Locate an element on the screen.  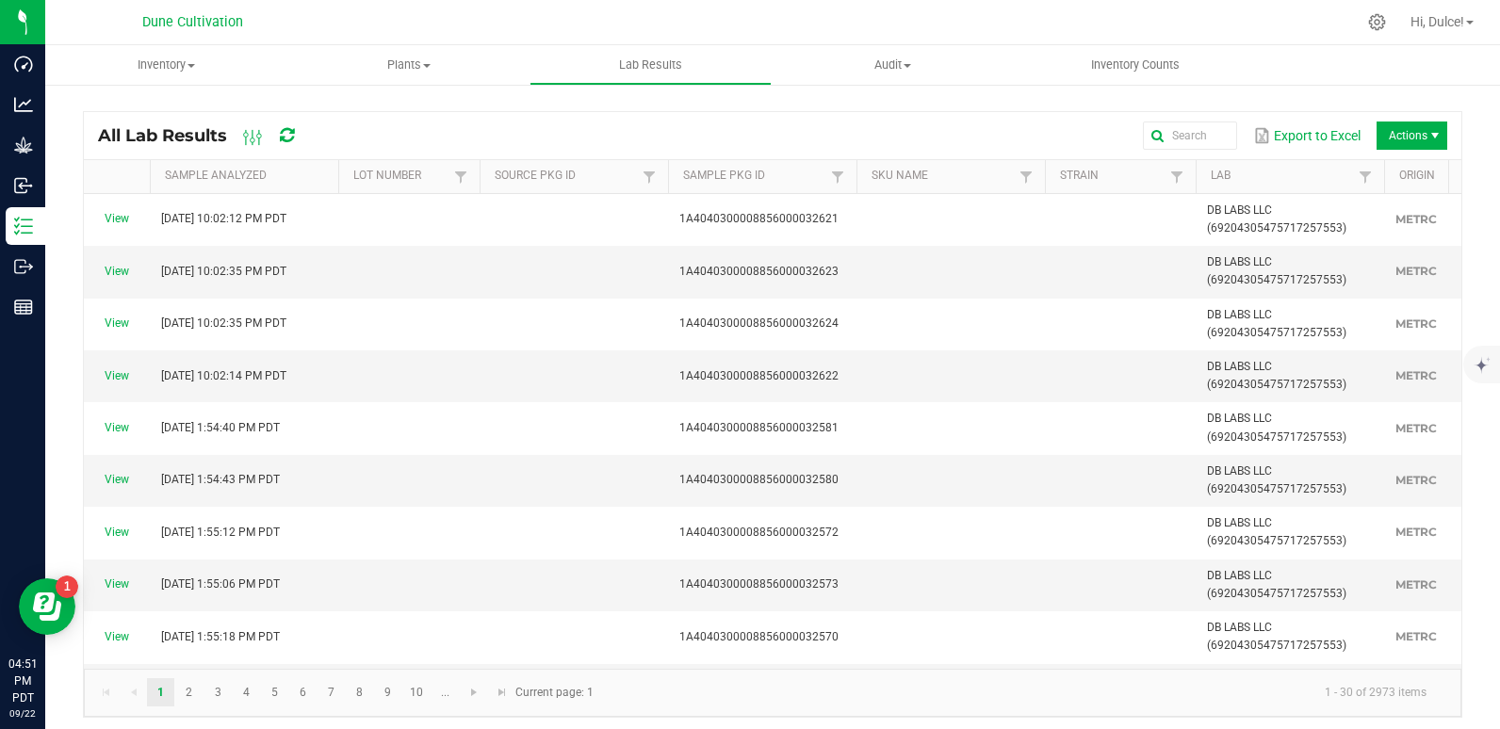
a: Go to the next page is located at coordinates (474, 692).